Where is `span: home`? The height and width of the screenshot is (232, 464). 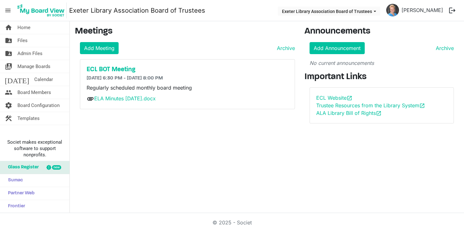
span: home is located at coordinates (9, 28).